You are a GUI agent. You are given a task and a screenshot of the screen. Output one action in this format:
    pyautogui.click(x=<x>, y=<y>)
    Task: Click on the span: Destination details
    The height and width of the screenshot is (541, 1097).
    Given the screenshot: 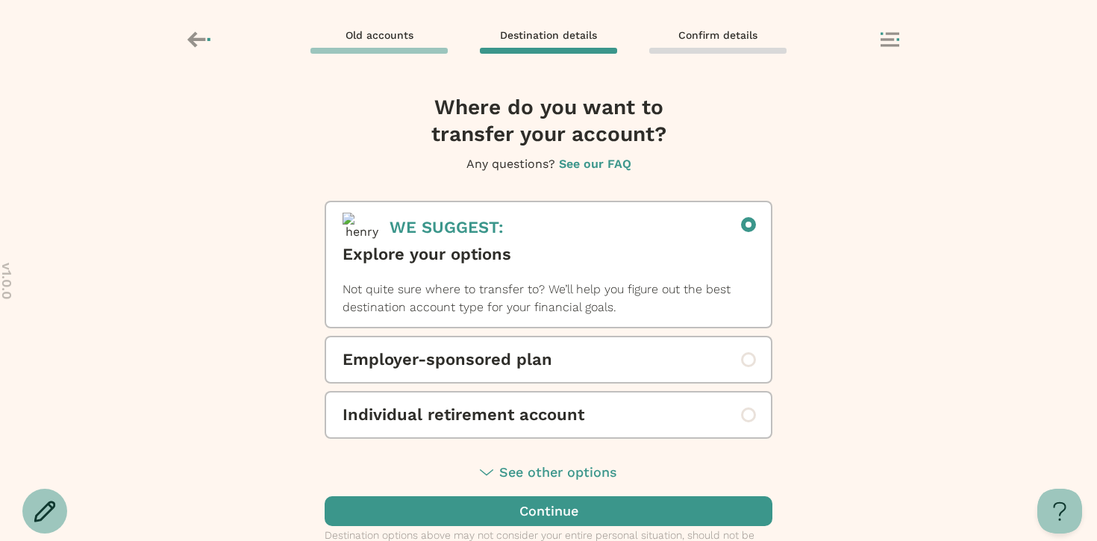 What is the action you would take?
    pyautogui.click(x=548, y=35)
    